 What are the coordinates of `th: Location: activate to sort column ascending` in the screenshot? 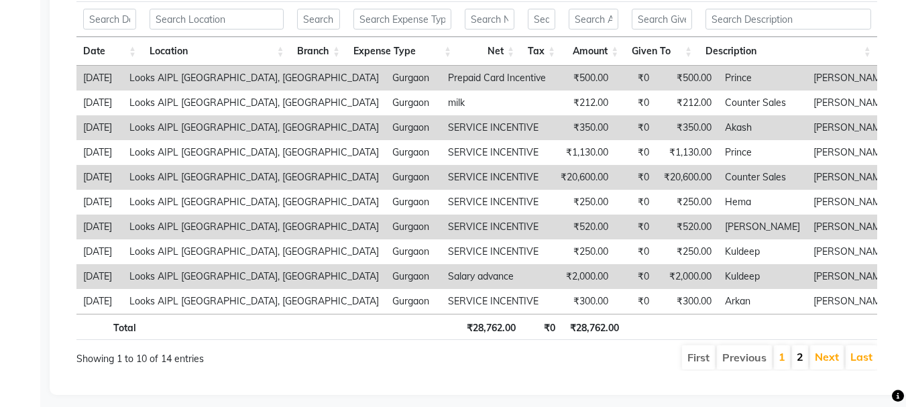 It's located at (217, 51).